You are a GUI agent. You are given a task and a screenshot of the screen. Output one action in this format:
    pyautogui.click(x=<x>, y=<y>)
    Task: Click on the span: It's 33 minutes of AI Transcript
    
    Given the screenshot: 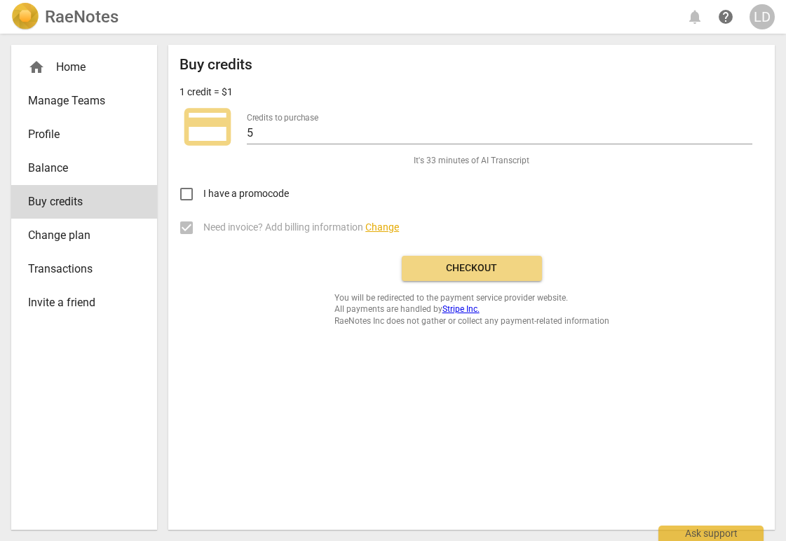 What is the action you would take?
    pyautogui.click(x=471, y=161)
    